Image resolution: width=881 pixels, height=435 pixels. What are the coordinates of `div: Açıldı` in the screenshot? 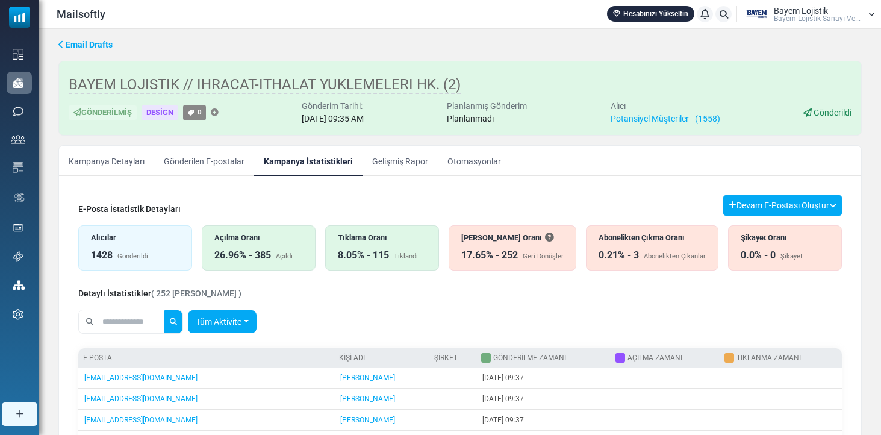 It's located at (284, 257).